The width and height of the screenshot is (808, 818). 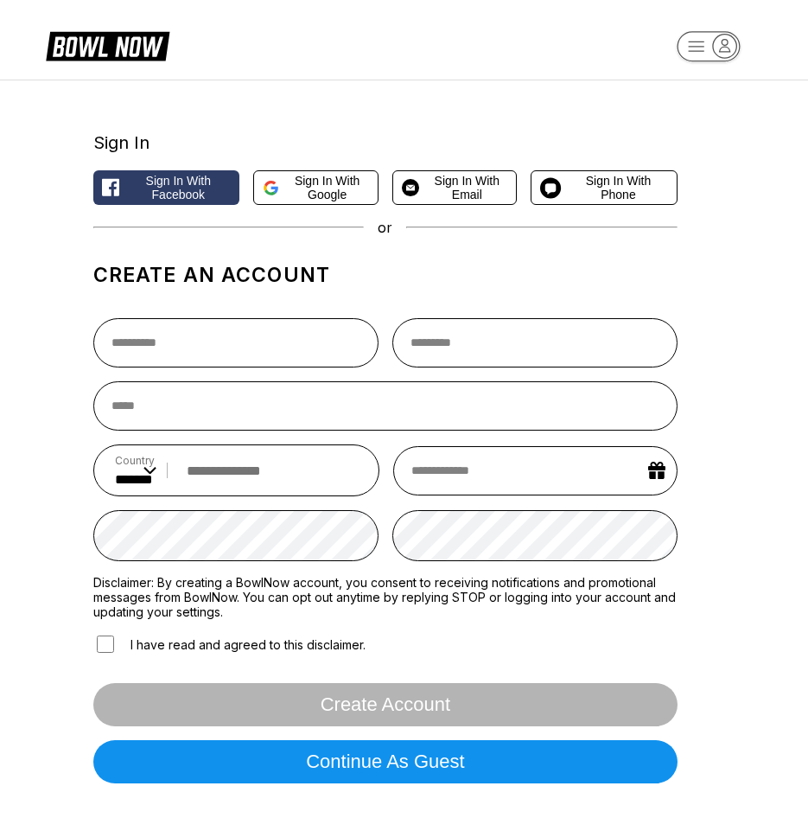 What do you see at coordinates (178, 188) in the screenshot?
I see `span: Sign in with Facebook` at bounding box center [178, 188].